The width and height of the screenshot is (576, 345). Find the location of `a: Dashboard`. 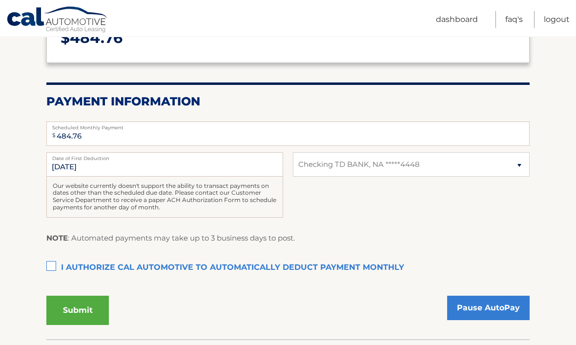

a: Dashboard is located at coordinates (457, 20).